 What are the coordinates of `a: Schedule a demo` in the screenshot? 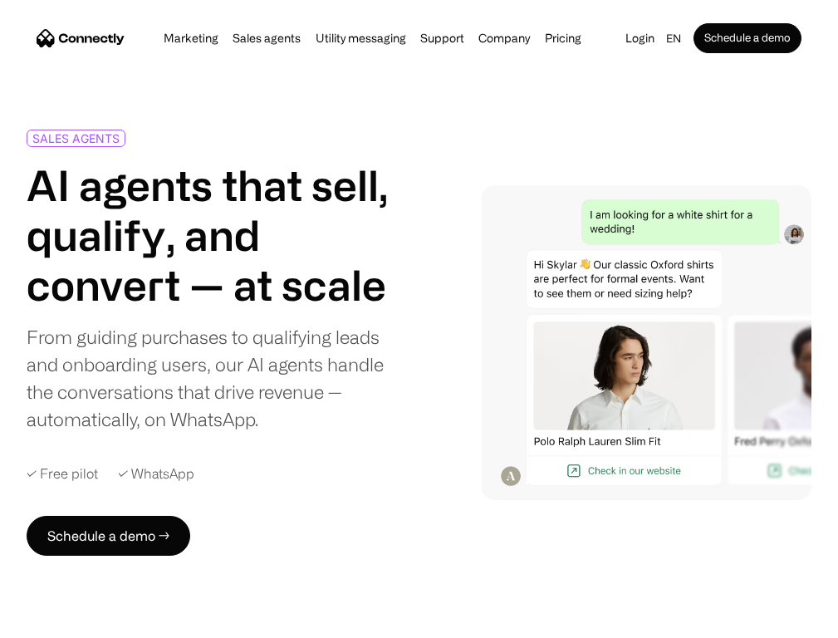 It's located at (747, 38).